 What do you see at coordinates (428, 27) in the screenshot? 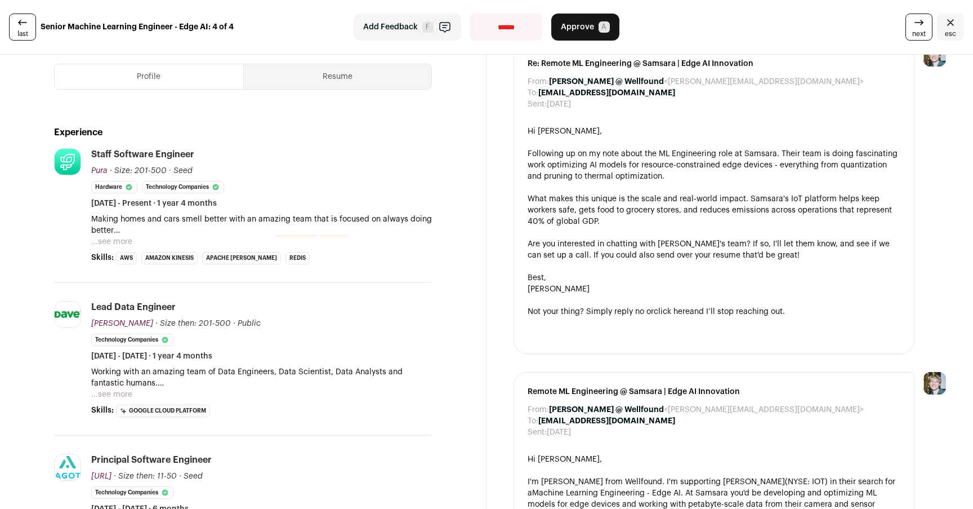
I see `span: F` at bounding box center [428, 27].